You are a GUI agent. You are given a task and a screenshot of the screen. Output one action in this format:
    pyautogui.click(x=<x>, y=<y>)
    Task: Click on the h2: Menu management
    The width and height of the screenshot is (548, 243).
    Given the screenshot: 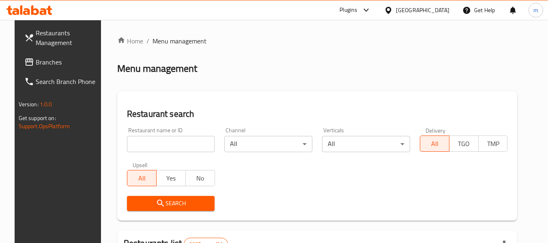 What is the action you would take?
    pyautogui.click(x=157, y=69)
    